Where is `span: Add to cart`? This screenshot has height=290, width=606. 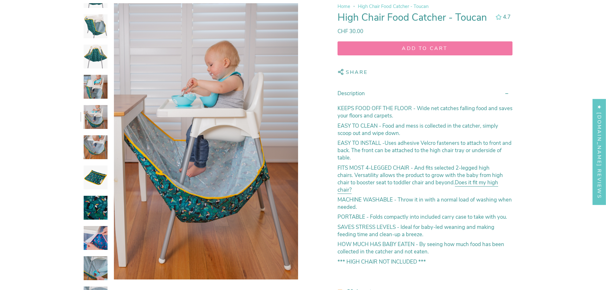 span: Add to cart is located at coordinates (425, 48).